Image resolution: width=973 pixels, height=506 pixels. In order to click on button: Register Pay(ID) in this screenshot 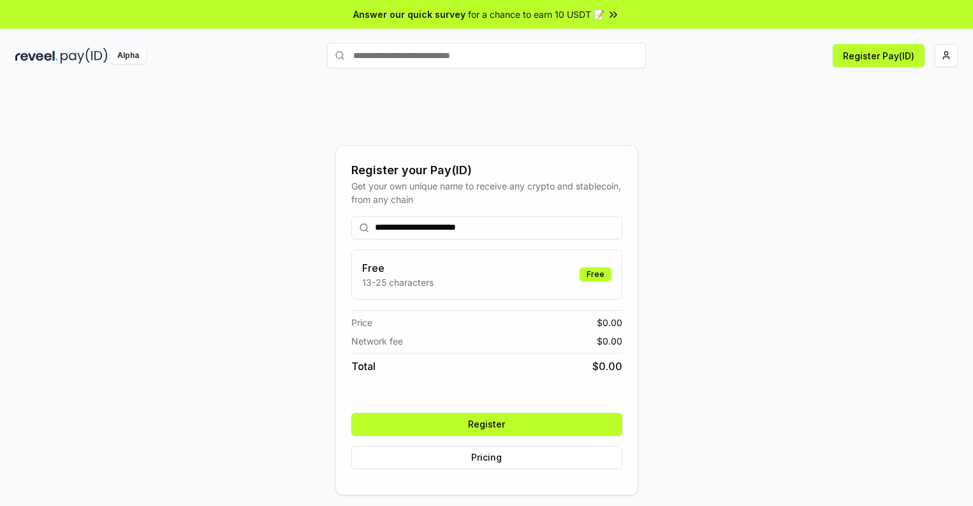, I will do `click(879, 55)`.